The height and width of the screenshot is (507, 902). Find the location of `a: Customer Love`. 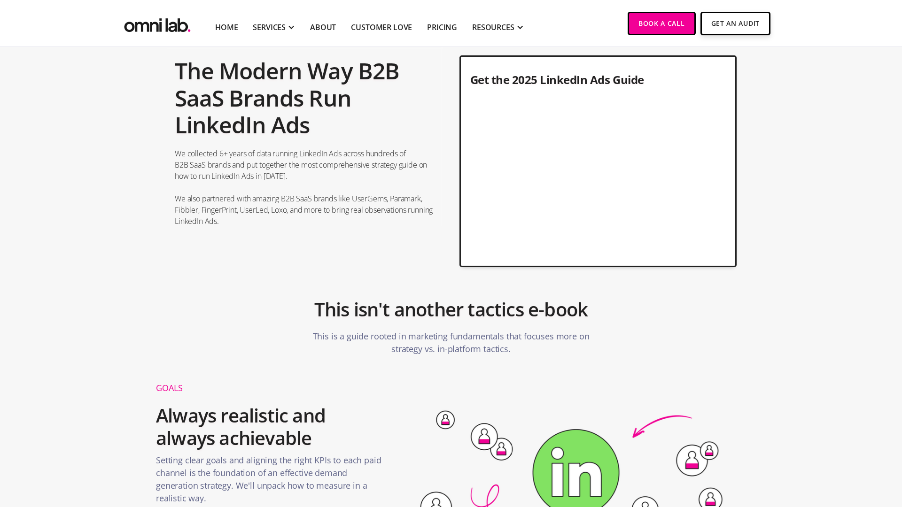

a: Customer Love is located at coordinates (381, 27).